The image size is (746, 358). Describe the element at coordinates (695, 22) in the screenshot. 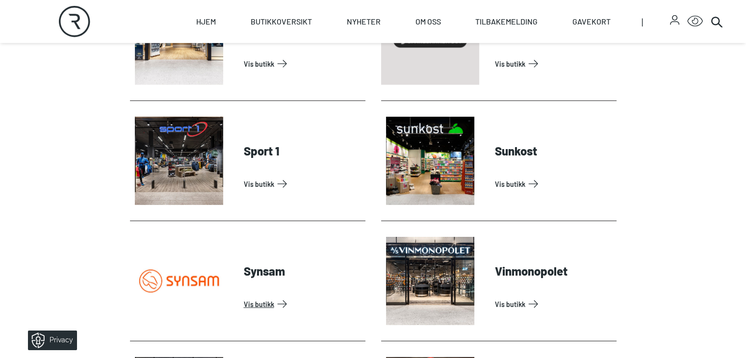

I see `button: Open Accessibility Menu` at that location.